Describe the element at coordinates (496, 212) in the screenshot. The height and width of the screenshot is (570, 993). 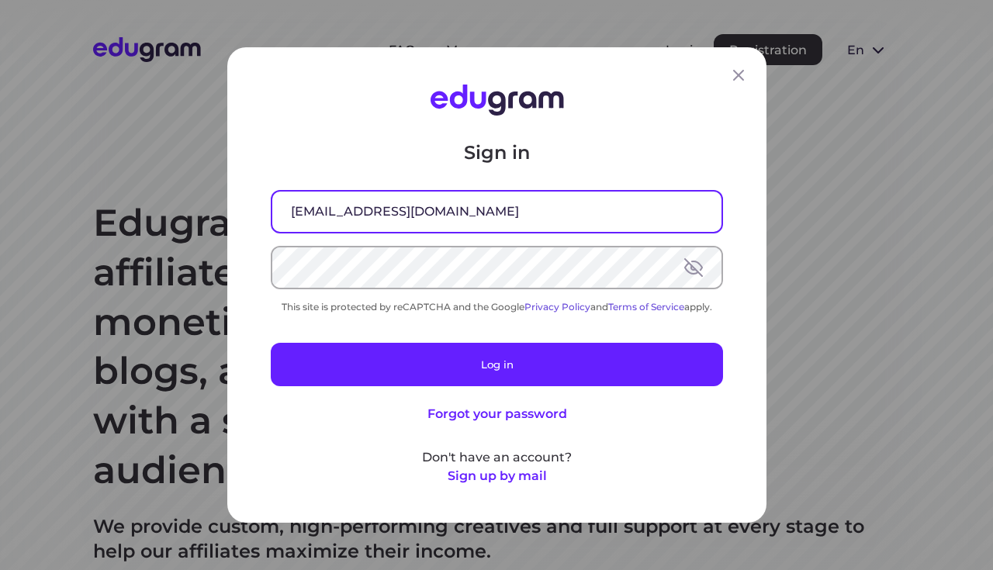
I see `input: Email` at that location.